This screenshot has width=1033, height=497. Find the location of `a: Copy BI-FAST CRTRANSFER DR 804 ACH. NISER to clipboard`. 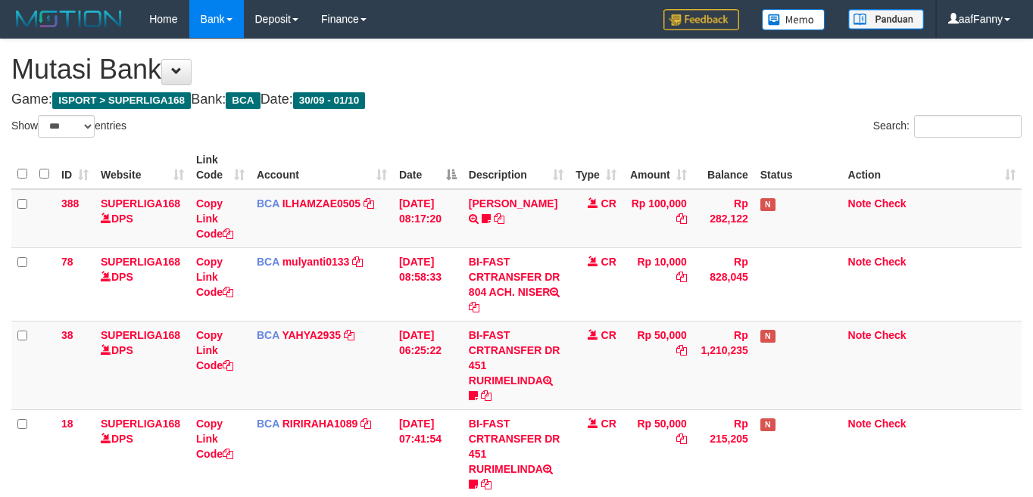

a: Copy BI-FAST CRTRANSFER DR 804 ACH. NISER to clipboard is located at coordinates (474, 307).